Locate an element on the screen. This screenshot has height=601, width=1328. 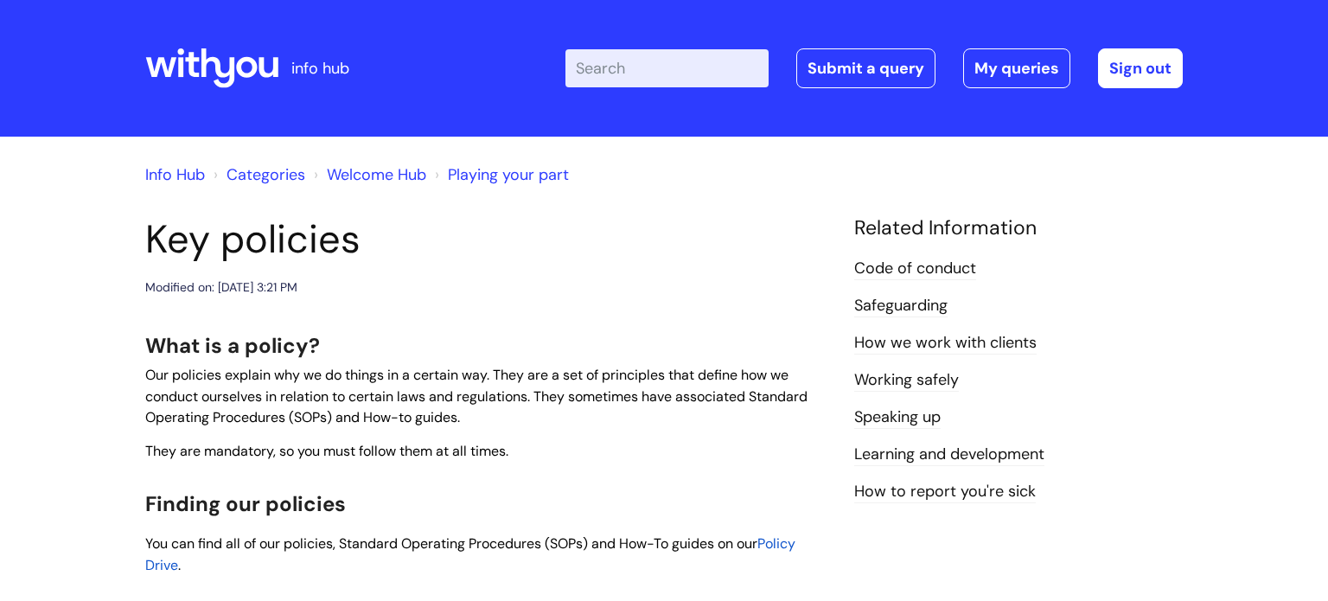
a: How to report you're sick is located at coordinates (945, 492).